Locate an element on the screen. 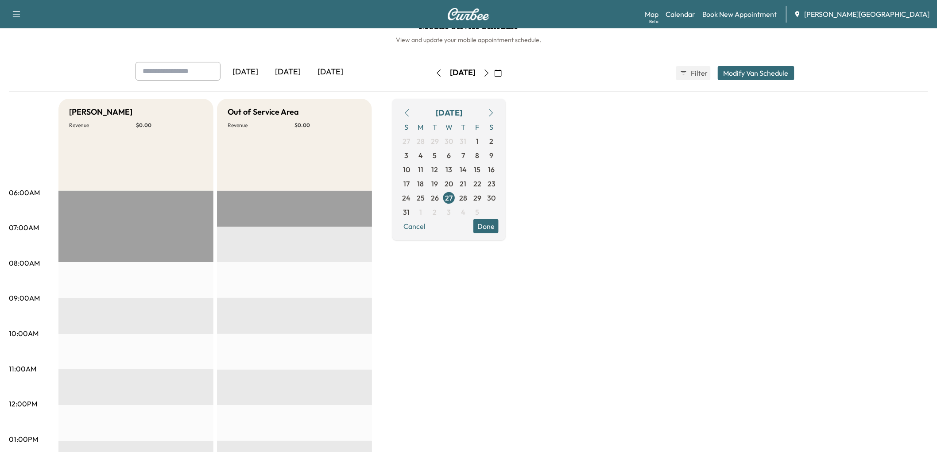  button: Modify Van Schedule is located at coordinates (756, 73).